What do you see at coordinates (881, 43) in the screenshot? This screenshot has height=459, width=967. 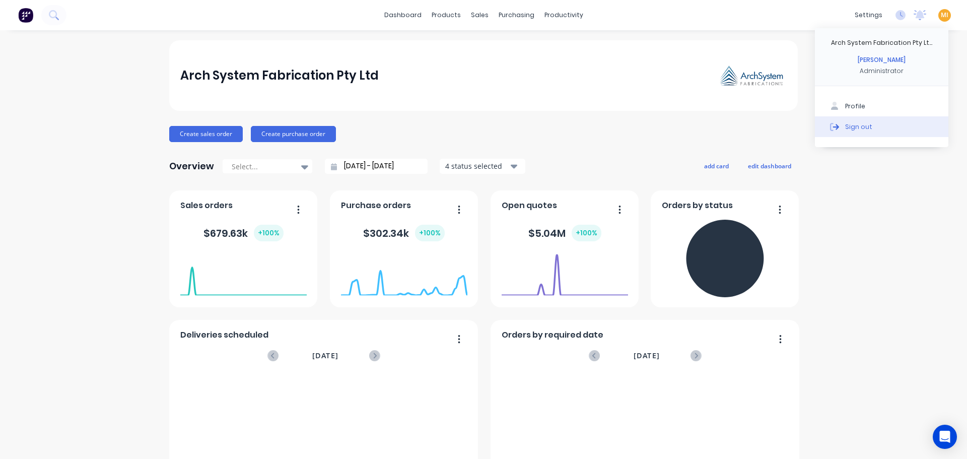 I see `div: Arch System Fabrication Pty Lt...` at bounding box center [881, 43].